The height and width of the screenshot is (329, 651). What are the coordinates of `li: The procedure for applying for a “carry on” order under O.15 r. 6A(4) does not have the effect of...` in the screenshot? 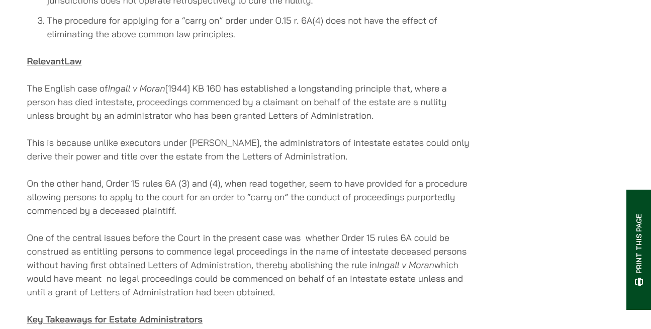 It's located at (261, 27).